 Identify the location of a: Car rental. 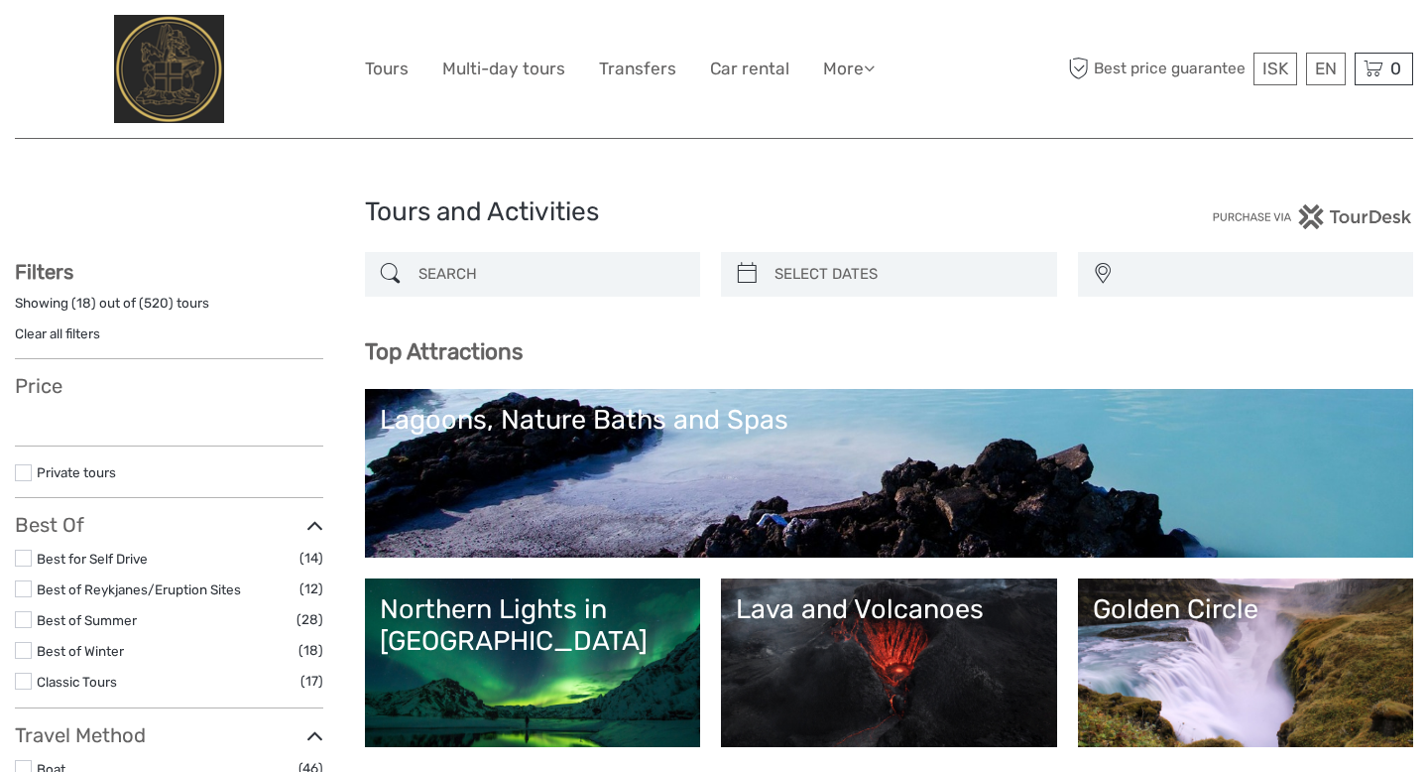
(750, 68).